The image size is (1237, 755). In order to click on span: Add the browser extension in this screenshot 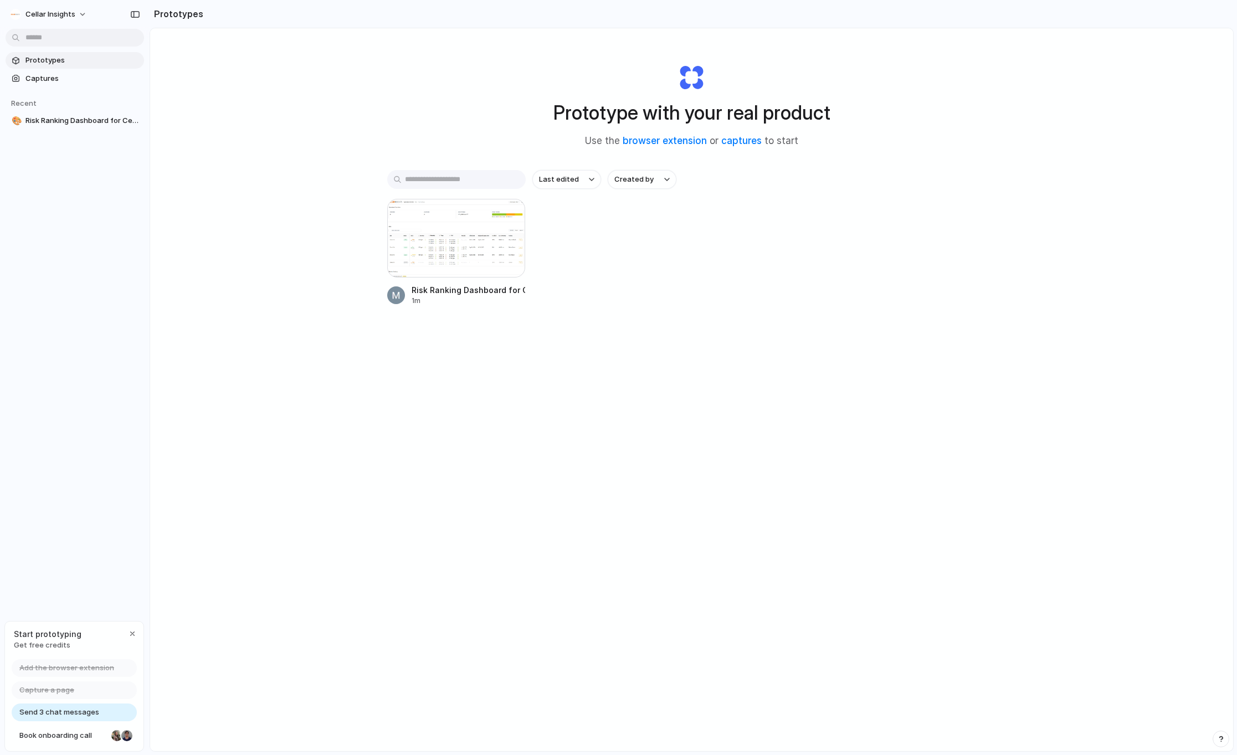, I will do `click(66, 668)`.